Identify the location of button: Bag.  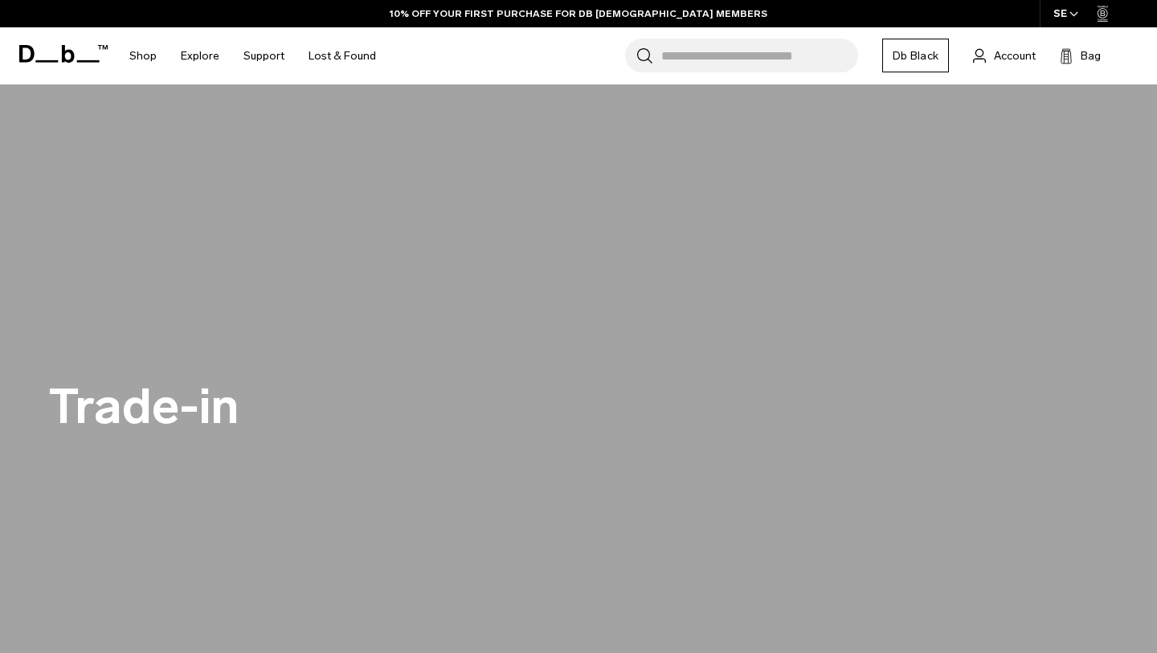
(1080, 55).